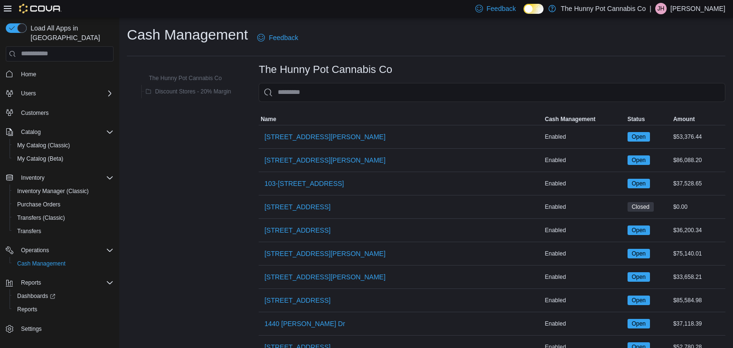 The image size is (733, 348). I want to click on button: Inventory Manager (Classic), so click(63, 191).